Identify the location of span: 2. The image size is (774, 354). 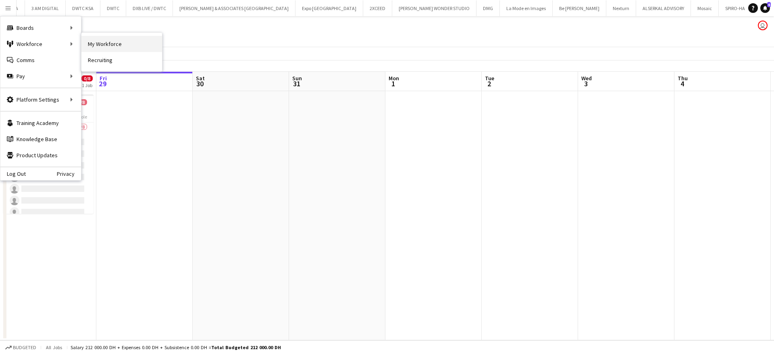
(489, 83).